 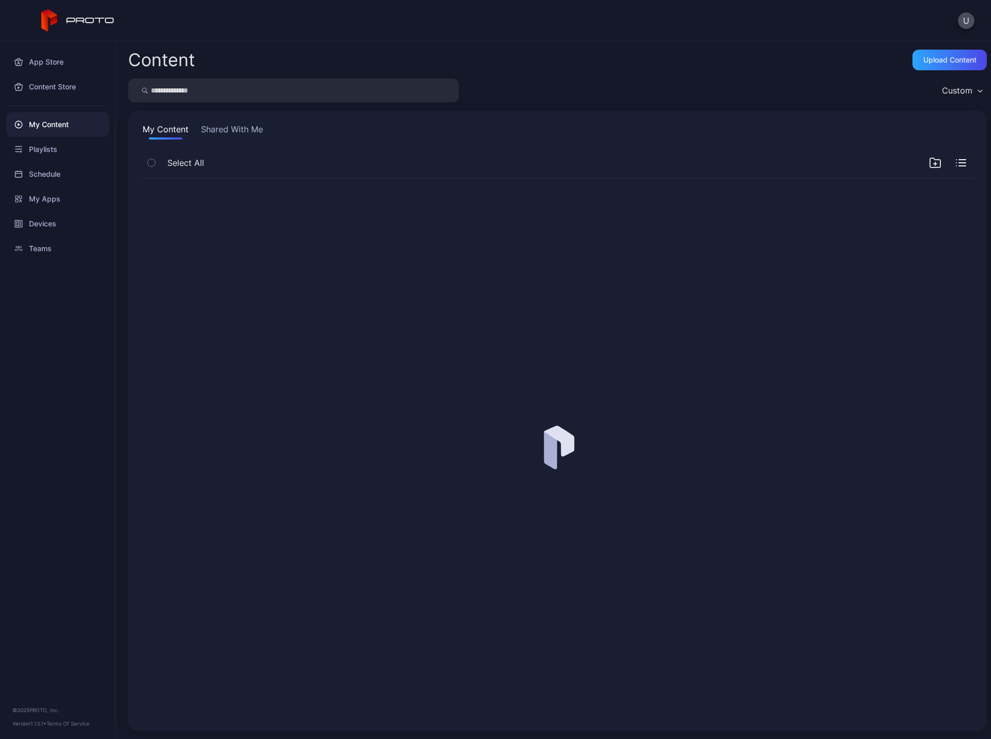 What do you see at coordinates (57, 224) in the screenshot?
I see `div: Devices` at bounding box center [57, 224].